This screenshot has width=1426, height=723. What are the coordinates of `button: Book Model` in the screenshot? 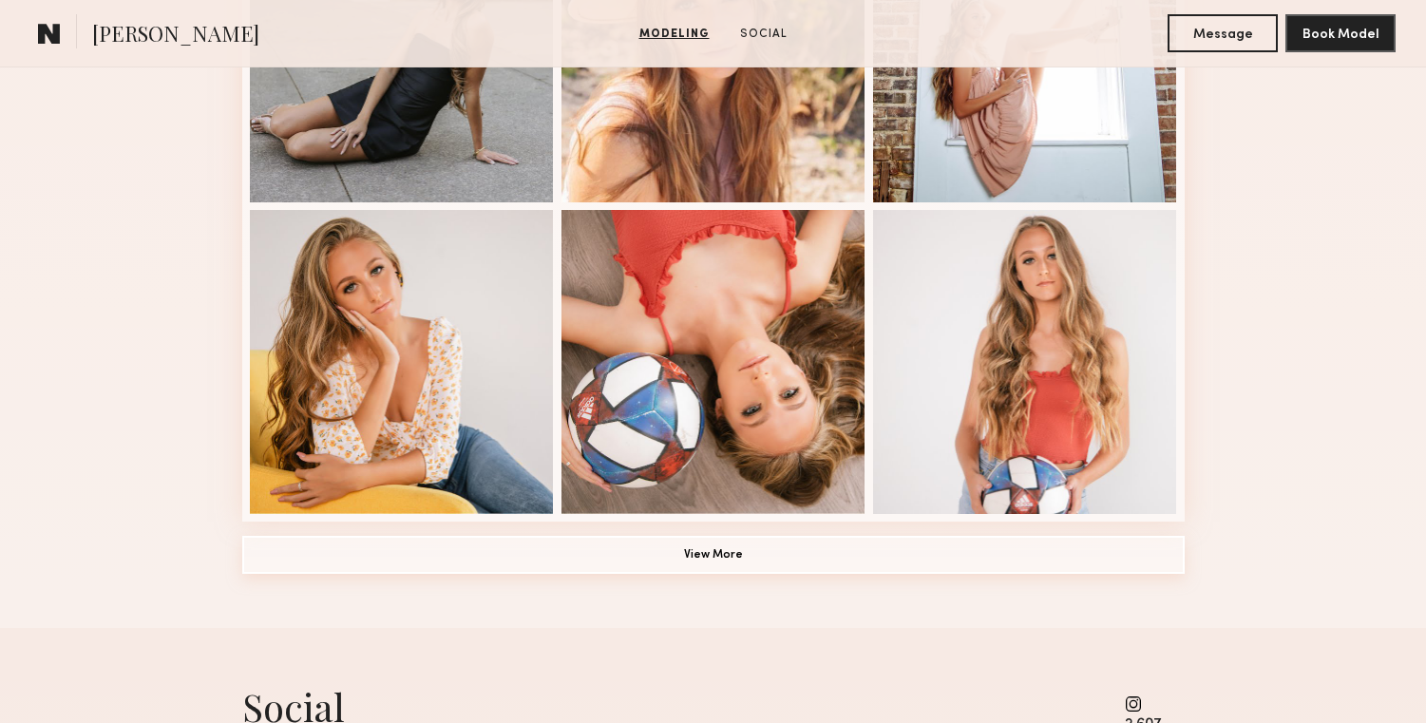 It's located at (1341, 33).